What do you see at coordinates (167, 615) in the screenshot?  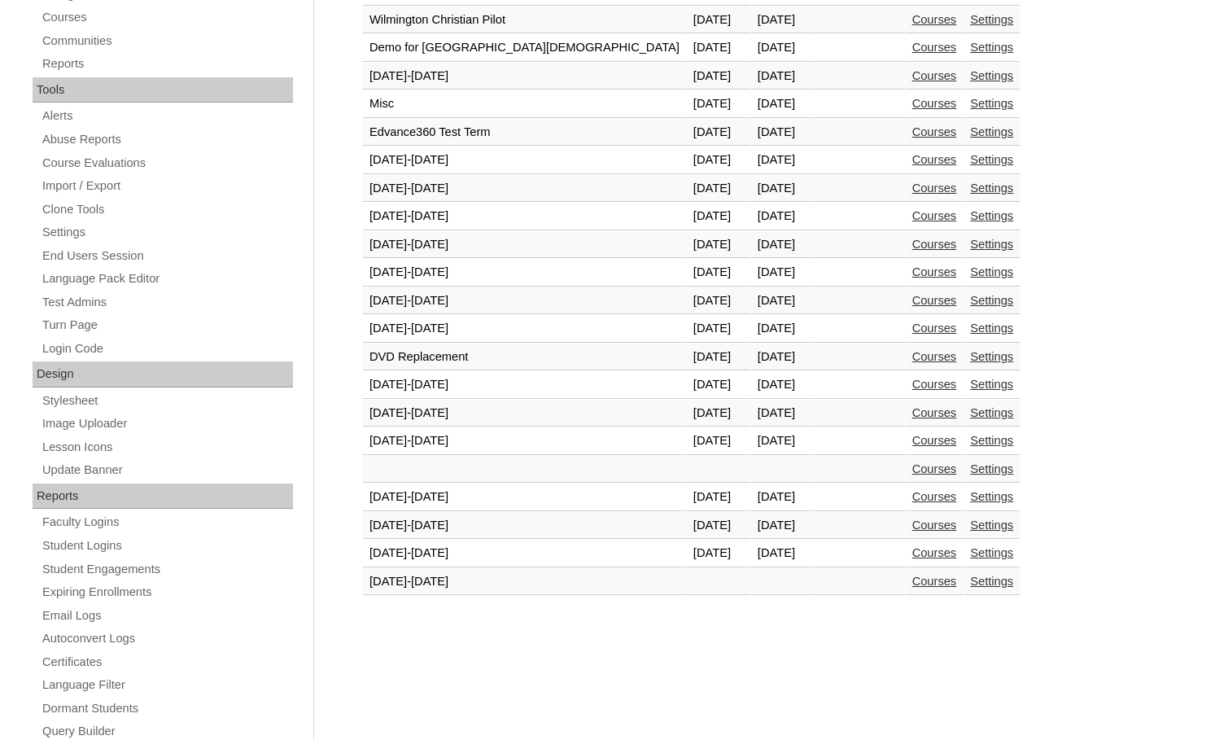 I see `a: Email Logs` at bounding box center [167, 615].